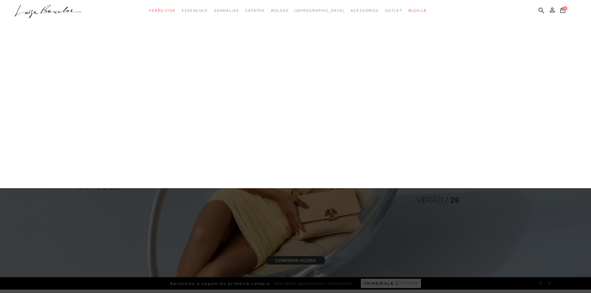  What do you see at coordinates (418, 11) in the screenshot?
I see `a: BLOG LB` at bounding box center [418, 11].